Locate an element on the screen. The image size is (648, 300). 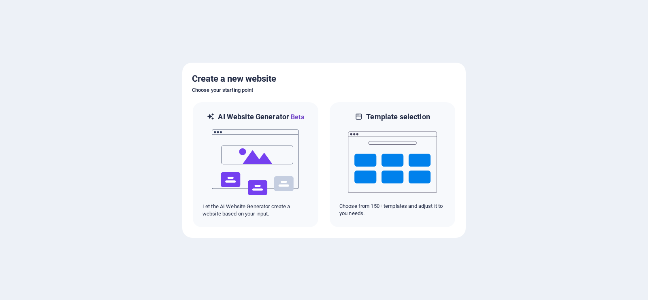
h6: AI Website Generator is located at coordinates (261, 117).